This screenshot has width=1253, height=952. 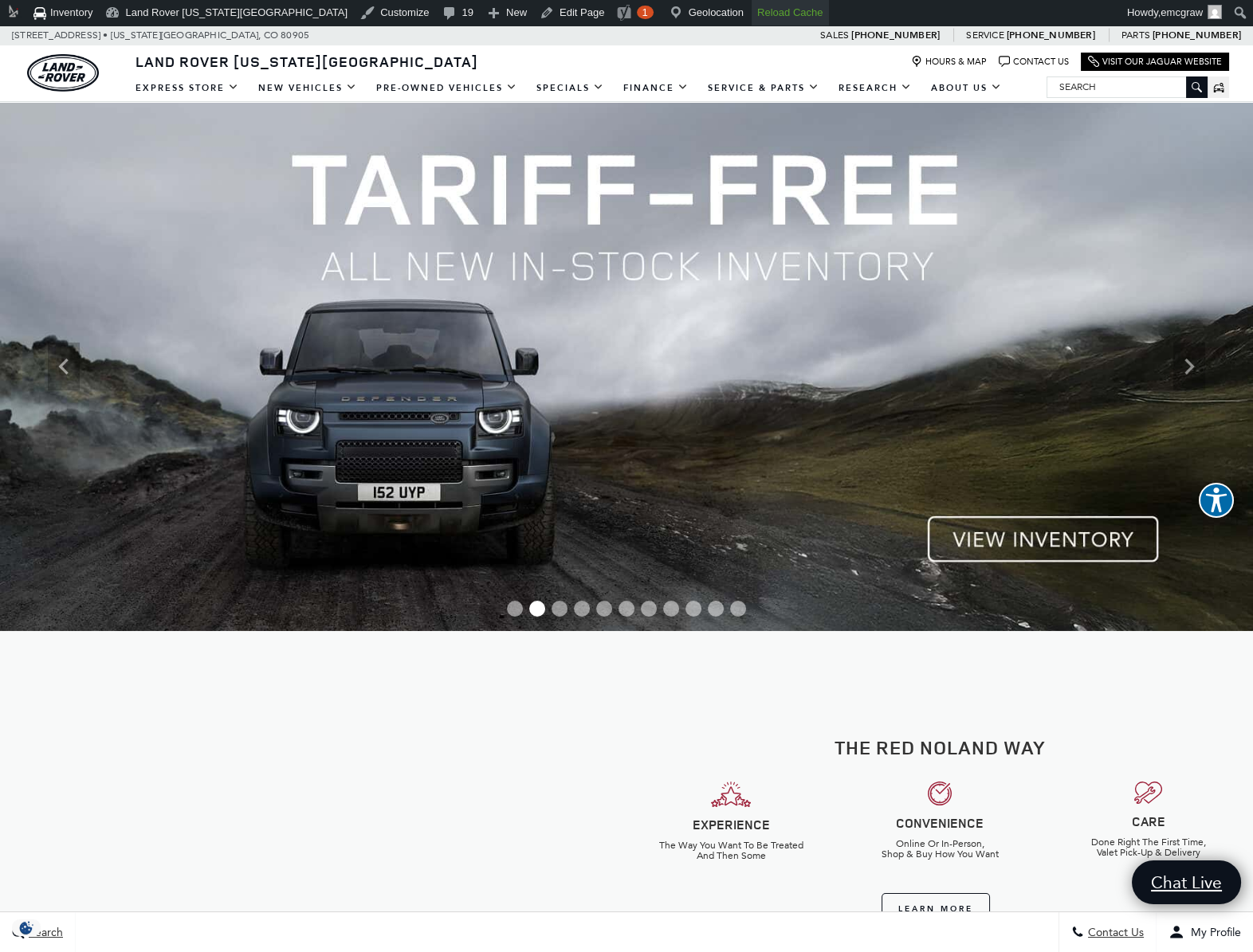 What do you see at coordinates (570, 88) in the screenshot?
I see `a: Specials` at bounding box center [570, 88].